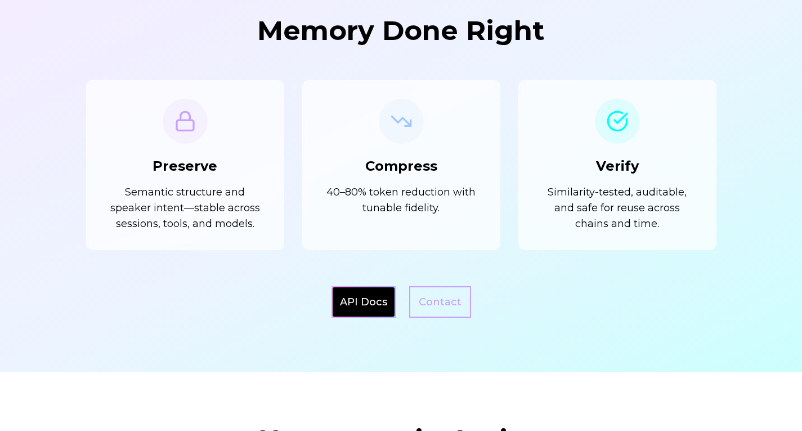 The image size is (802, 431). What do you see at coordinates (364, 302) in the screenshot?
I see `a: API Docs` at bounding box center [364, 302].